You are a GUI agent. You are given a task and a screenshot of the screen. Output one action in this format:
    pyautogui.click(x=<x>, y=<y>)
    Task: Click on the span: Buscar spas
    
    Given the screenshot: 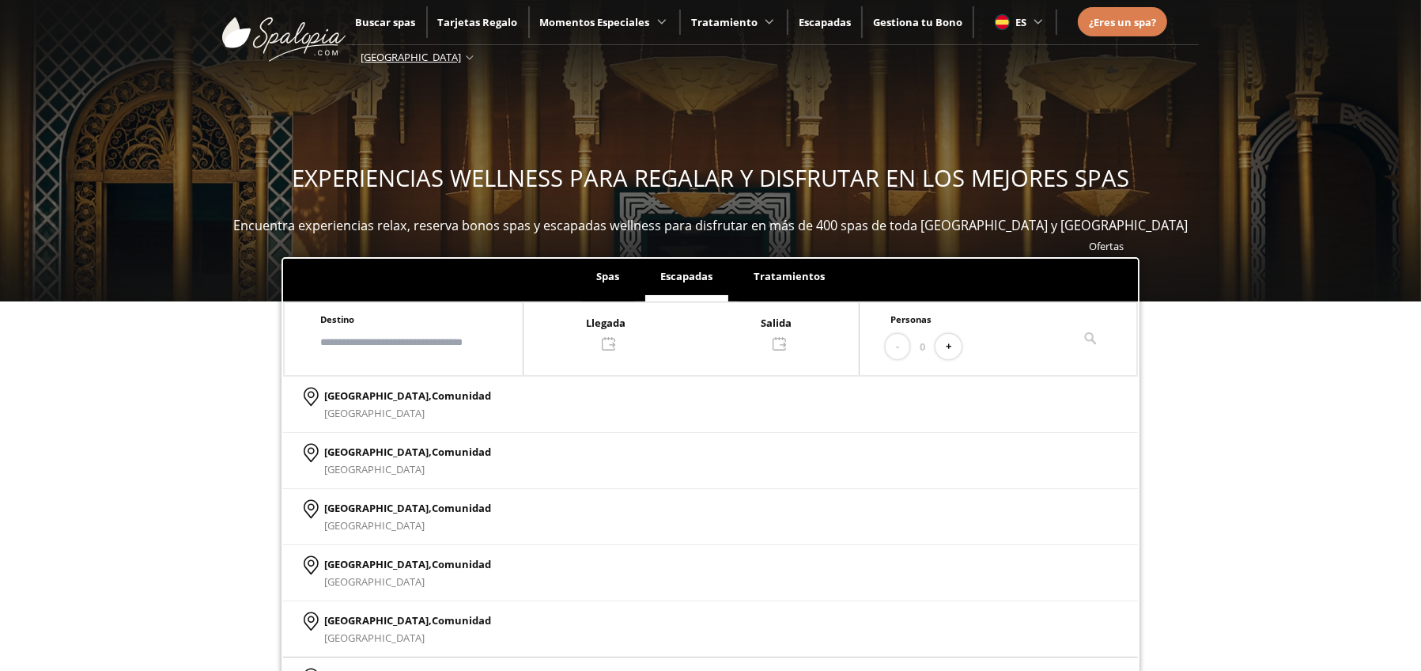 What is the action you would take?
    pyautogui.click(x=386, y=22)
    